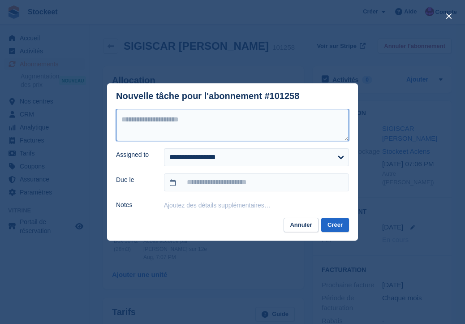 The image size is (465, 324). Describe the element at coordinates (300, 225) in the screenshot. I see `button: Annuler` at that location.